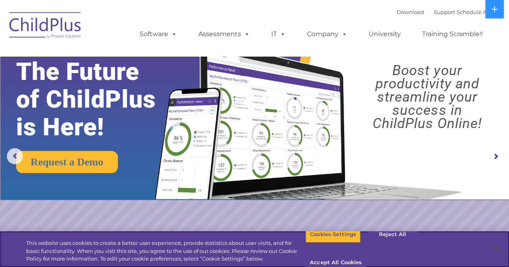 This screenshot has width=509, height=267. I want to click on img: ChildPlus by Procare Solutions, so click(45, 27).